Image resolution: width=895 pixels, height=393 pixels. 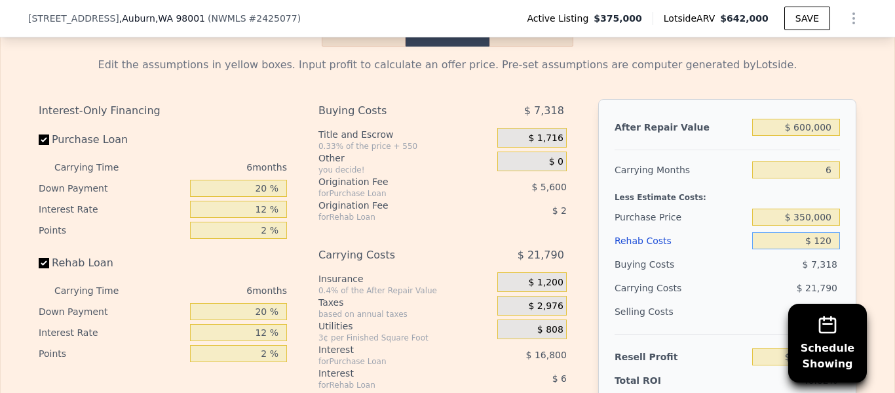 I want to click on span: $ 1,716, so click(x=545, y=138).